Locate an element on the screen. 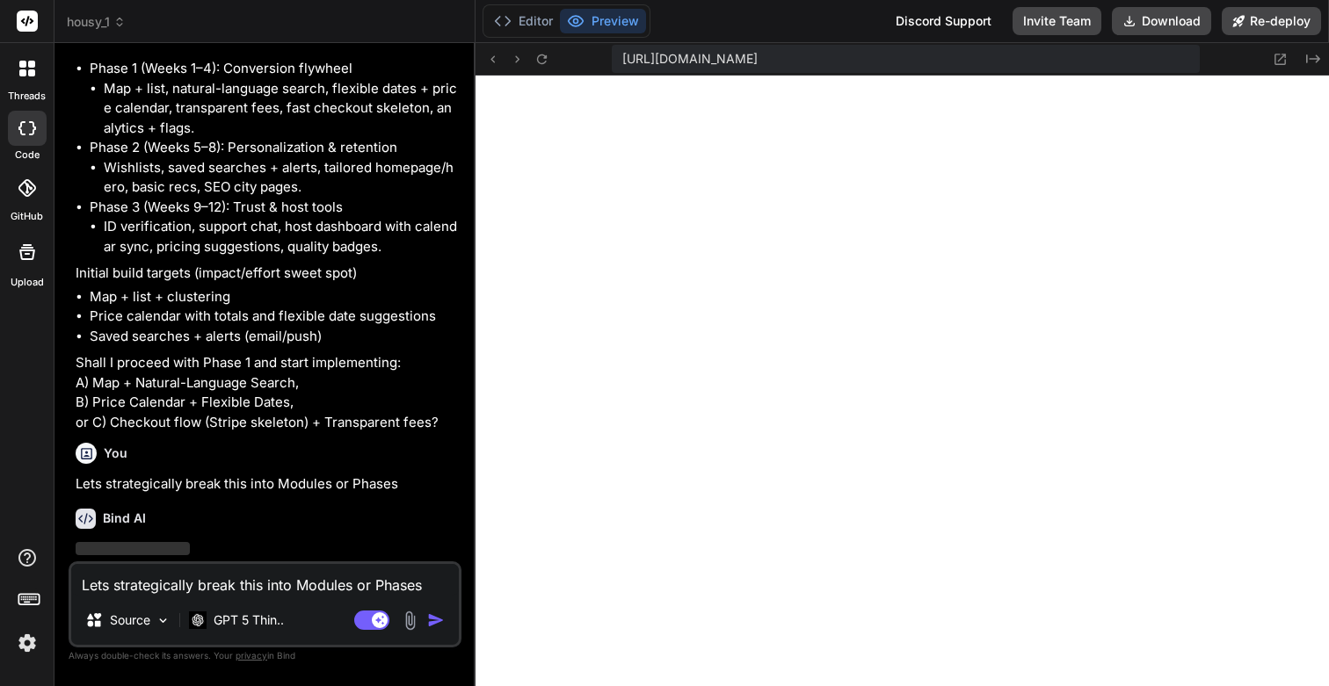 Image resolution: width=1329 pixels, height=686 pixels. label: GitHub is located at coordinates (26, 216).